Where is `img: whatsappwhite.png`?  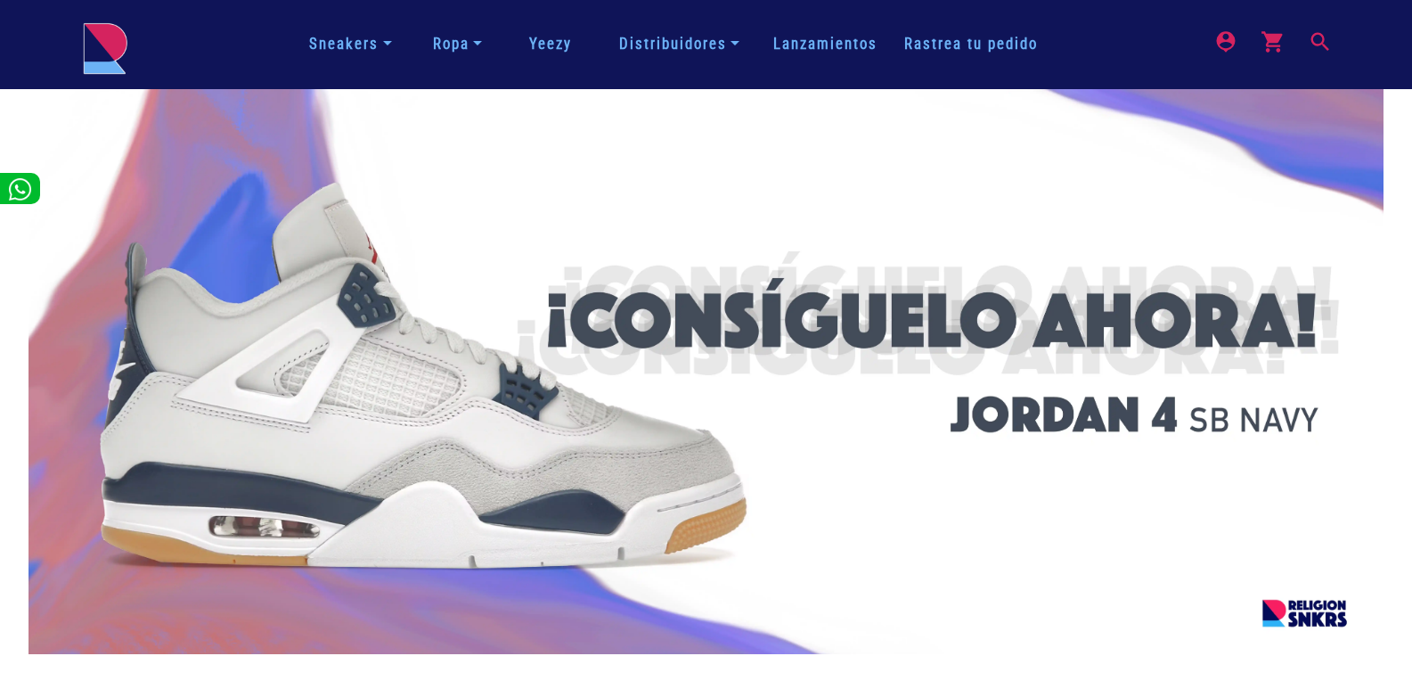 img: whatsappwhite.png is located at coordinates (20, 189).